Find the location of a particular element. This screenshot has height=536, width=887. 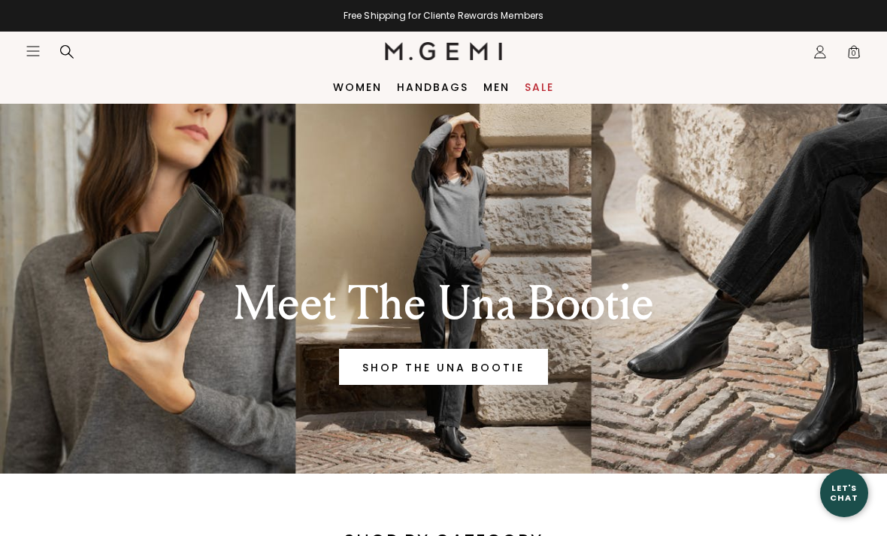

div: Meet The Una Bootie is located at coordinates (444, 304).